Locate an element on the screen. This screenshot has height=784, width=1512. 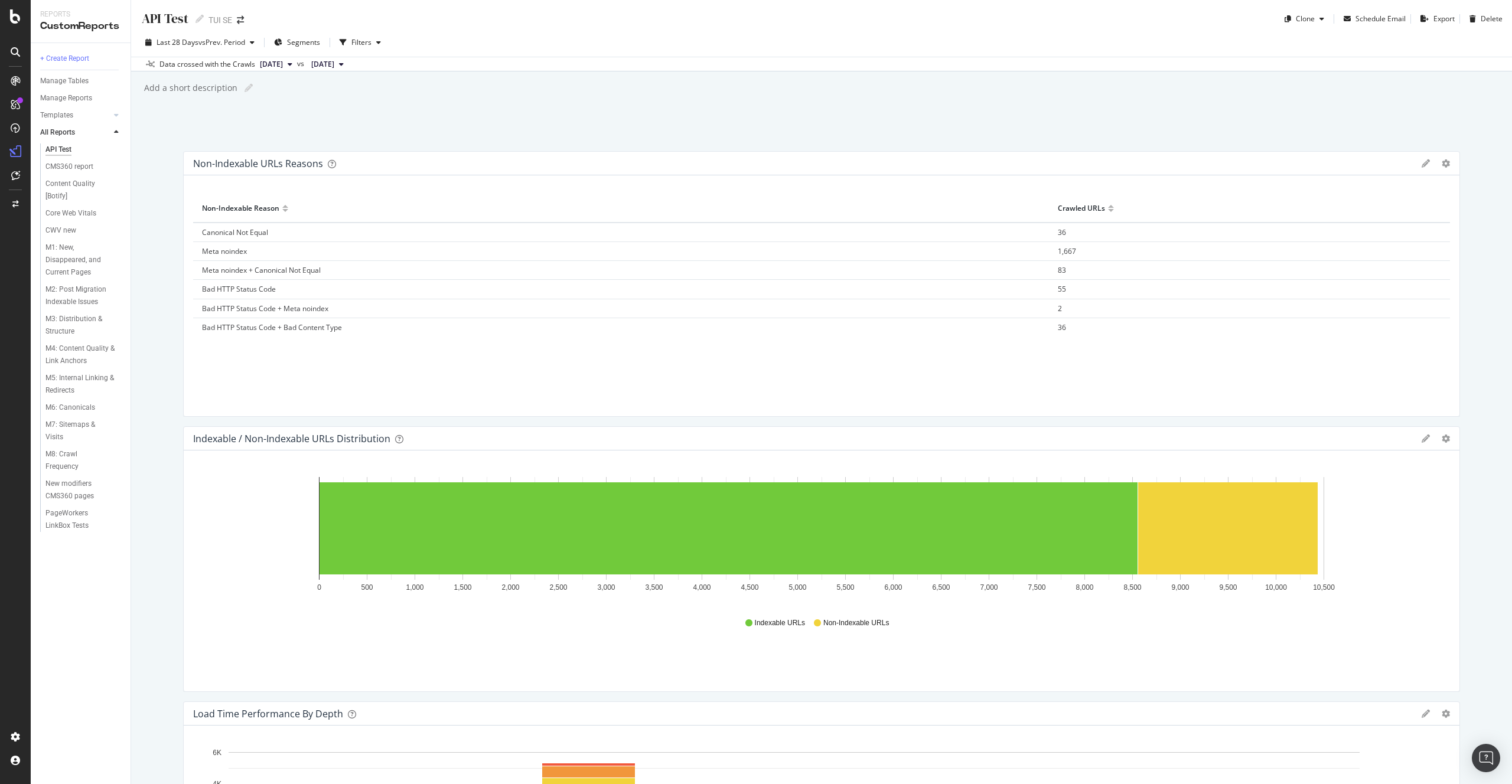
div: Non-Indexable URLs ReasonsgeargearNon-Indexable ReasonCrawled URLsCanonical Not Equal36Meta noind... is located at coordinates (821, 284).